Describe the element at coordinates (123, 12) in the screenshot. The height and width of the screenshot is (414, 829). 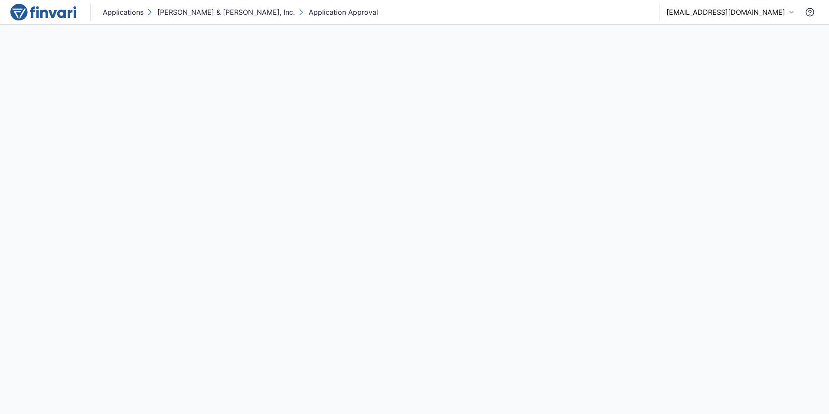
I see `p: Applications` at that location.